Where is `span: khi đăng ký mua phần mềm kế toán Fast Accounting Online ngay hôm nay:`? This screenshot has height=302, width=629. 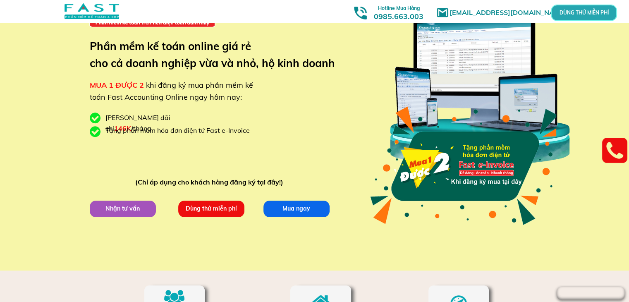 span: khi đăng ký mua phần mềm kế toán Fast Accounting Online ngay hôm nay: is located at coordinates (171, 91).